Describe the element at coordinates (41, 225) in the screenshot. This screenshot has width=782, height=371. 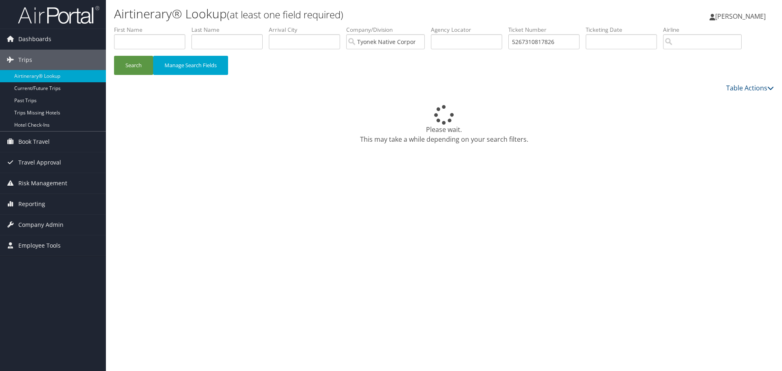
I see `span: Company Admin` at that location.